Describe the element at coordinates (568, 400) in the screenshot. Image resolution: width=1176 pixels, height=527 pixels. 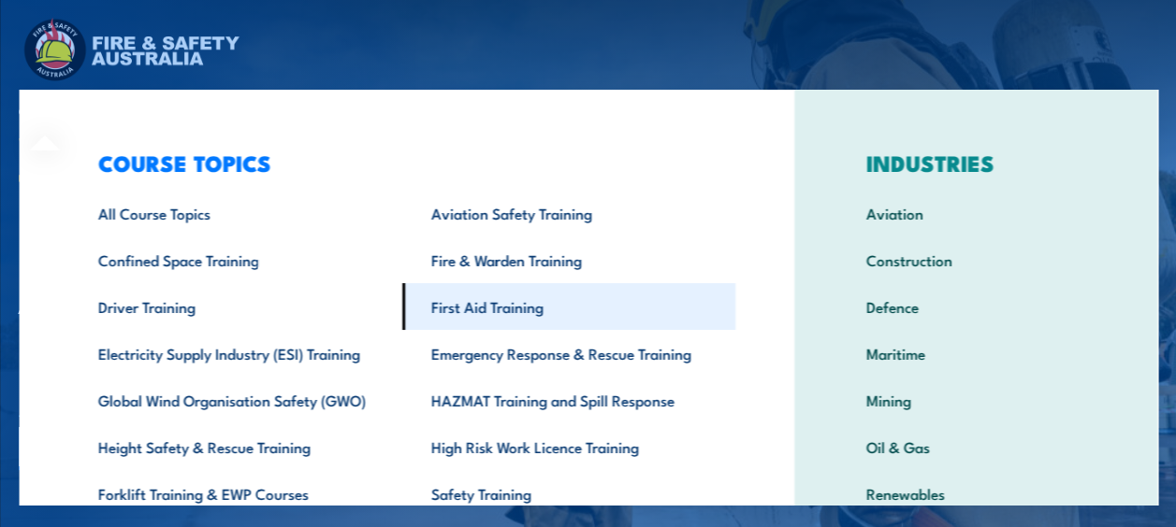
I see `a: HAZMAT Training and Spill Response` at that location.